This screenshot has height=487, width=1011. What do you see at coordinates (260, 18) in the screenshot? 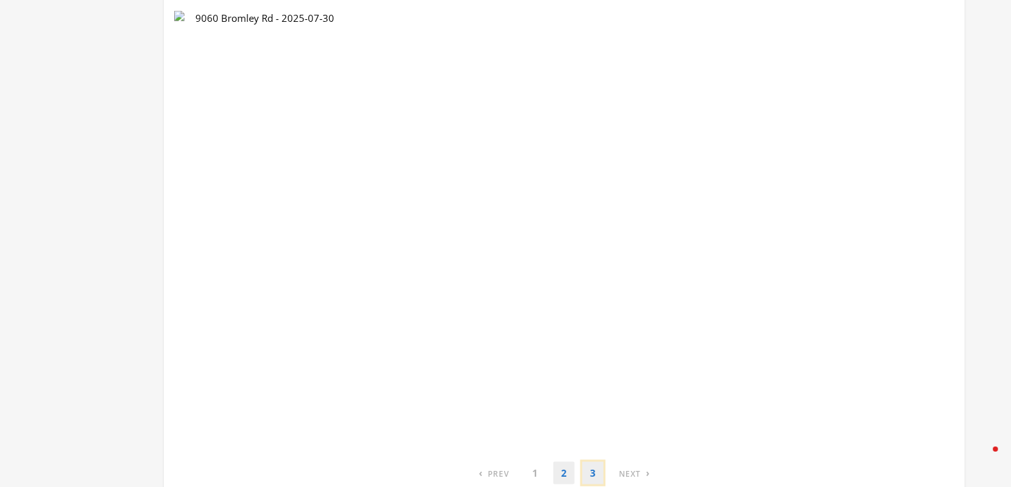
I see `img: 9060 Bromley Rd - 2025-07-30` at bounding box center [260, 18].